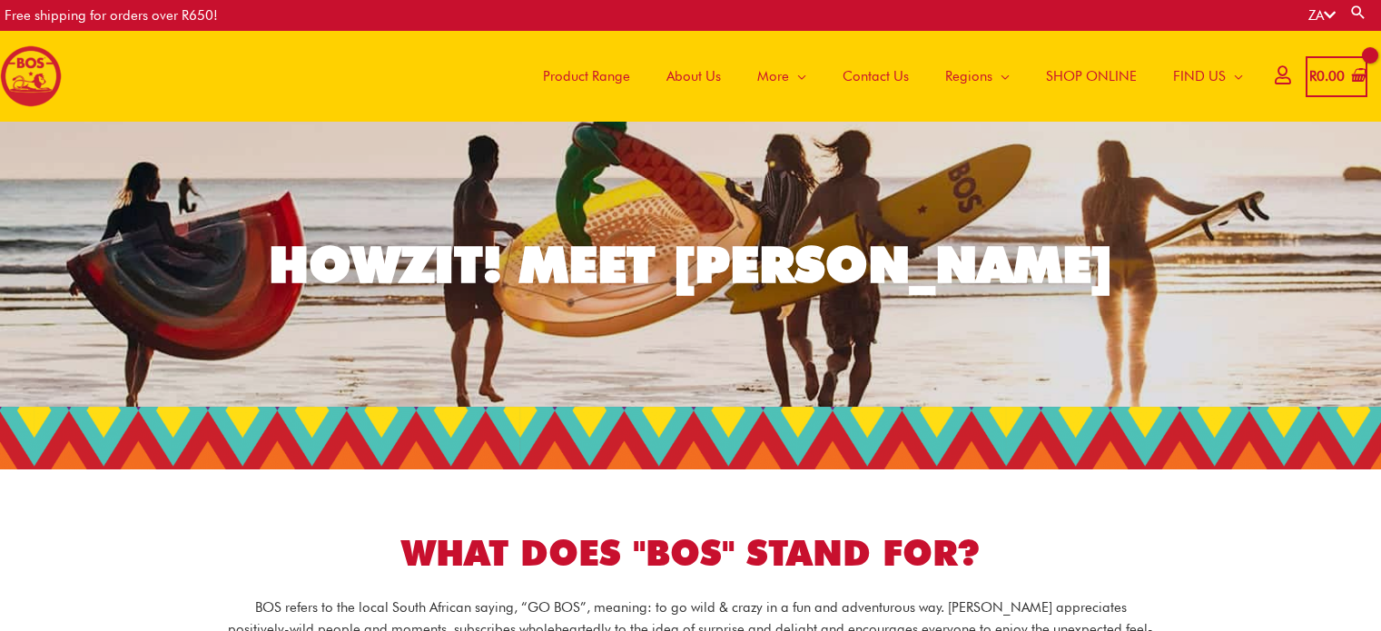  Describe the element at coordinates (1199, 76) in the screenshot. I see `span: FIND US` at that location.